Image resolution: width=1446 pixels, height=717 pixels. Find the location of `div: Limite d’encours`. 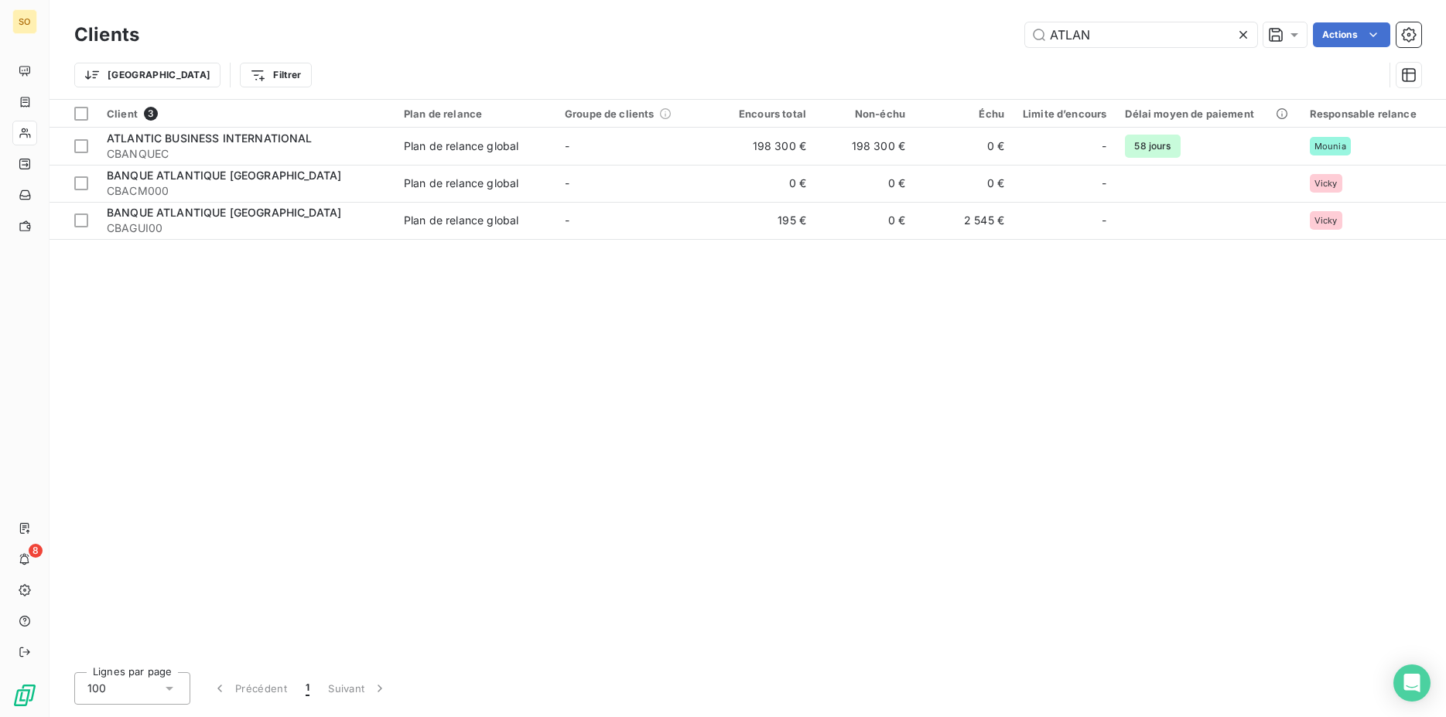

div: Limite d’encours is located at coordinates (1065, 114).